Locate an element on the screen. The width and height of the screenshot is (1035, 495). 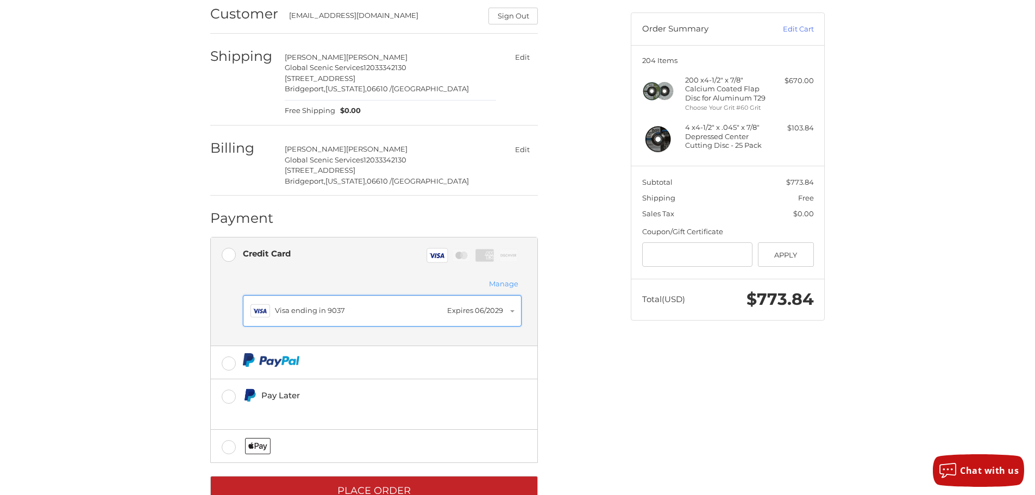
img: Pay Later icon is located at coordinates (249, 395).